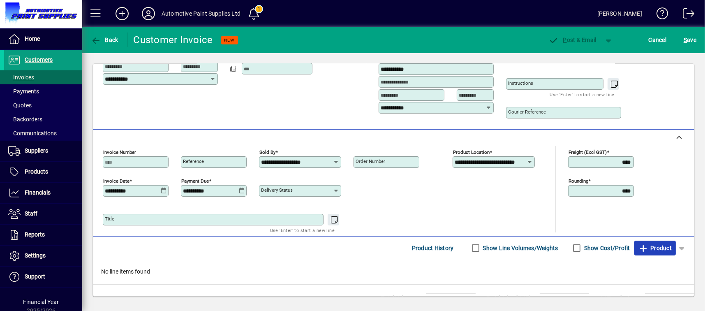 This screenshot has width=705, height=311. I want to click on span: Support, so click(35, 276).